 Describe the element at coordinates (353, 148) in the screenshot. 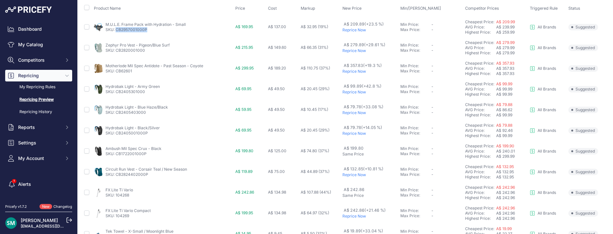

I see `span: A$ 199.80` at that location.